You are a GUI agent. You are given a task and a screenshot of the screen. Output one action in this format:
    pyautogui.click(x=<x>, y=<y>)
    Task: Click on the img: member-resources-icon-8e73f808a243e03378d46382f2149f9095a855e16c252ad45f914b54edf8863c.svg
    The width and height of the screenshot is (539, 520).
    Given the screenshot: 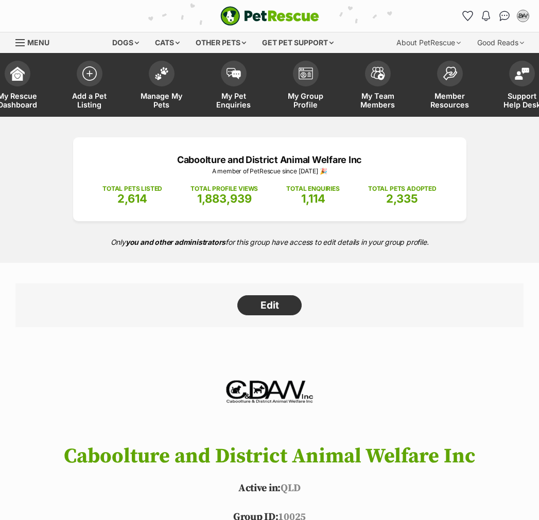 What is the action you would take?
    pyautogui.click(x=450, y=73)
    